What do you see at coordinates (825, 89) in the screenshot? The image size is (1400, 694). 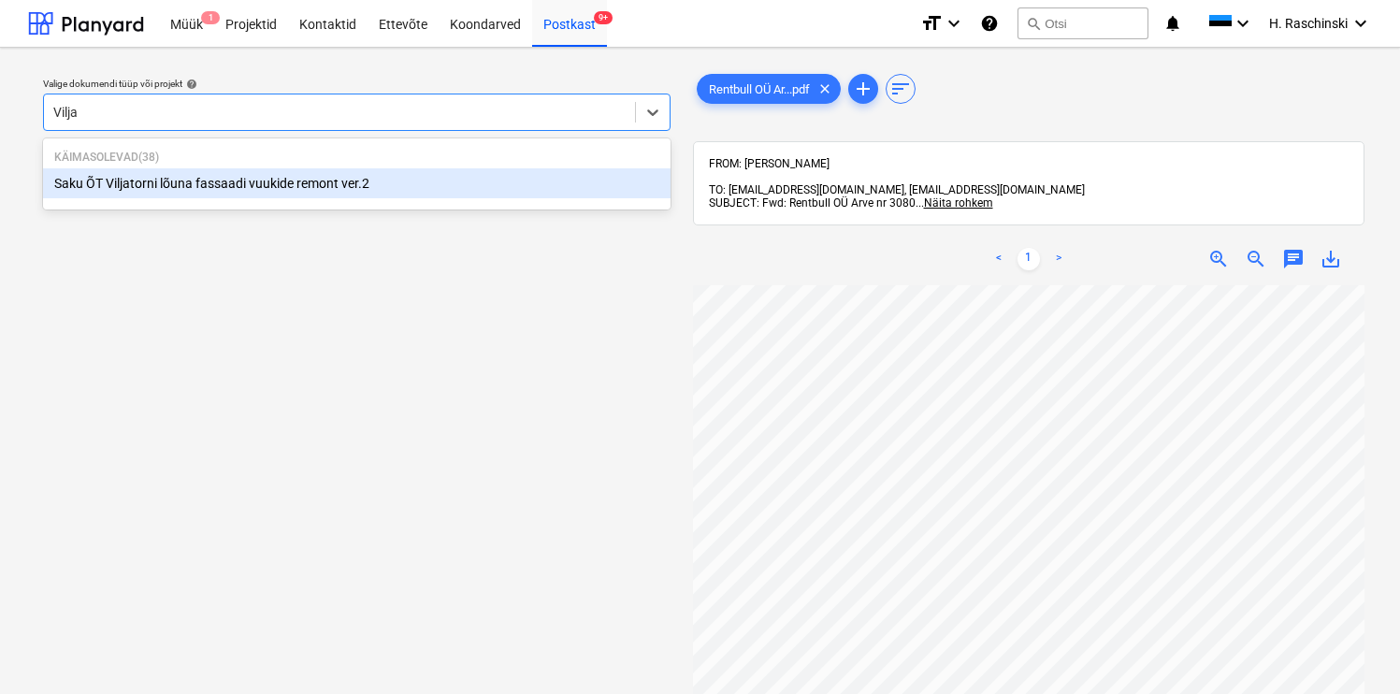 I see `span: clear` at bounding box center [825, 89].